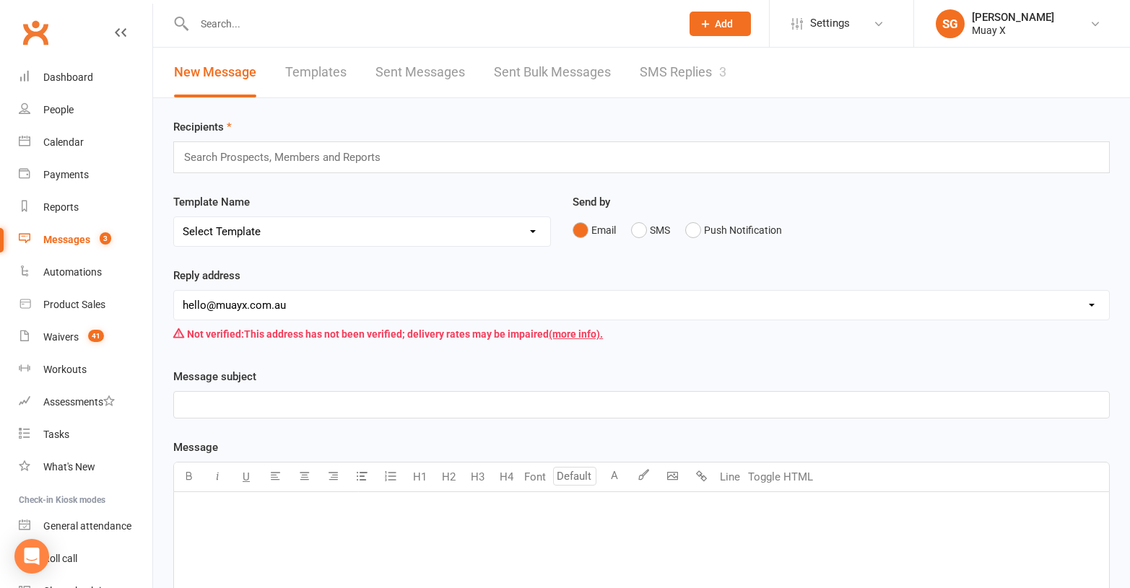 Image resolution: width=1130 pixels, height=588 pixels. Describe the element at coordinates (720, 24) in the screenshot. I see `button: Add` at that location.